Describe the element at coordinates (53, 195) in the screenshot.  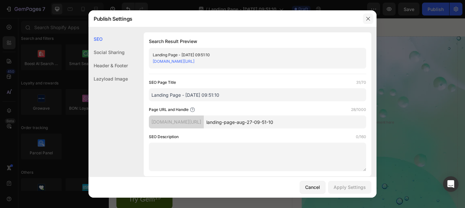
I see `sup: 15` at that location.